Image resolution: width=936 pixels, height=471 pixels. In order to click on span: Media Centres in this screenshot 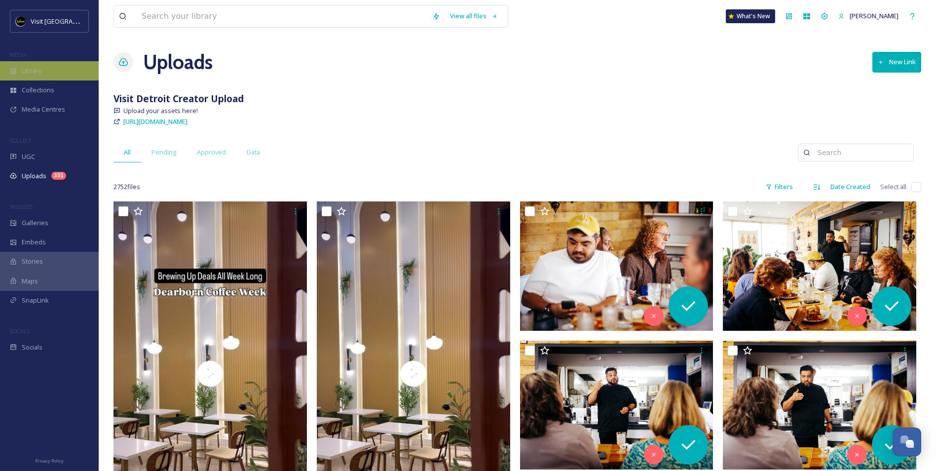, I will do `click(43, 109)`.